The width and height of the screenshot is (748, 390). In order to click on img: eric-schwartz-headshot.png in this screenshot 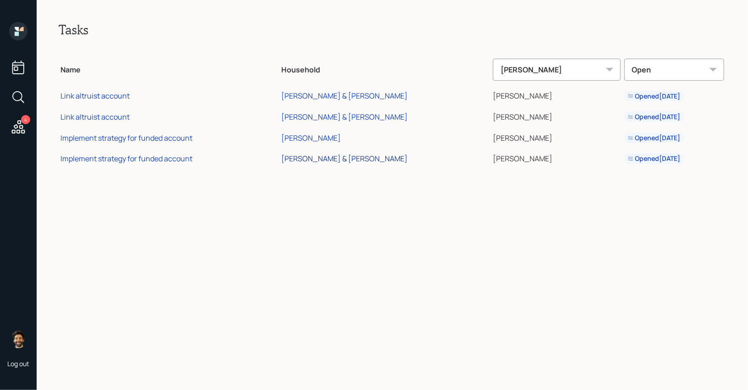, I will do `click(18, 339)`.